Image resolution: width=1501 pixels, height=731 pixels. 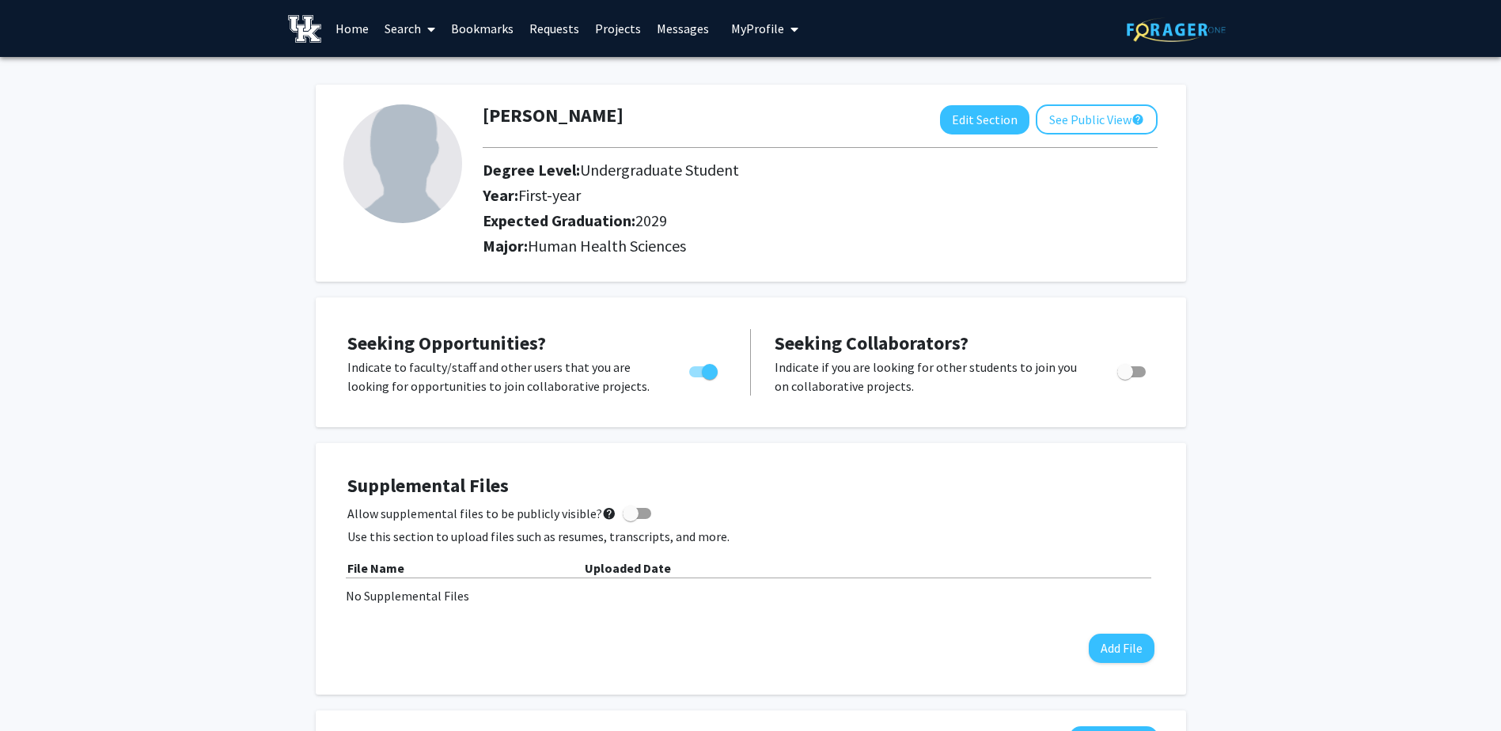 What do you see at coordinates (376, 568) in the screenshot?
I see `b: File Name` at bounding box center [376, 568].